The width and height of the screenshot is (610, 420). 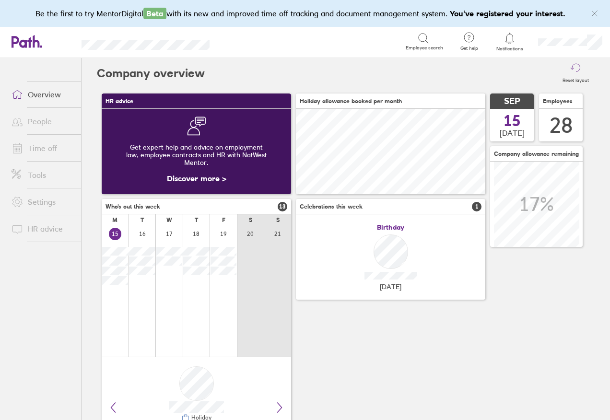 What do you see at coordinates (477, 207) in the screenshot?
I see `span: 1` at bounding box center [477, 207].